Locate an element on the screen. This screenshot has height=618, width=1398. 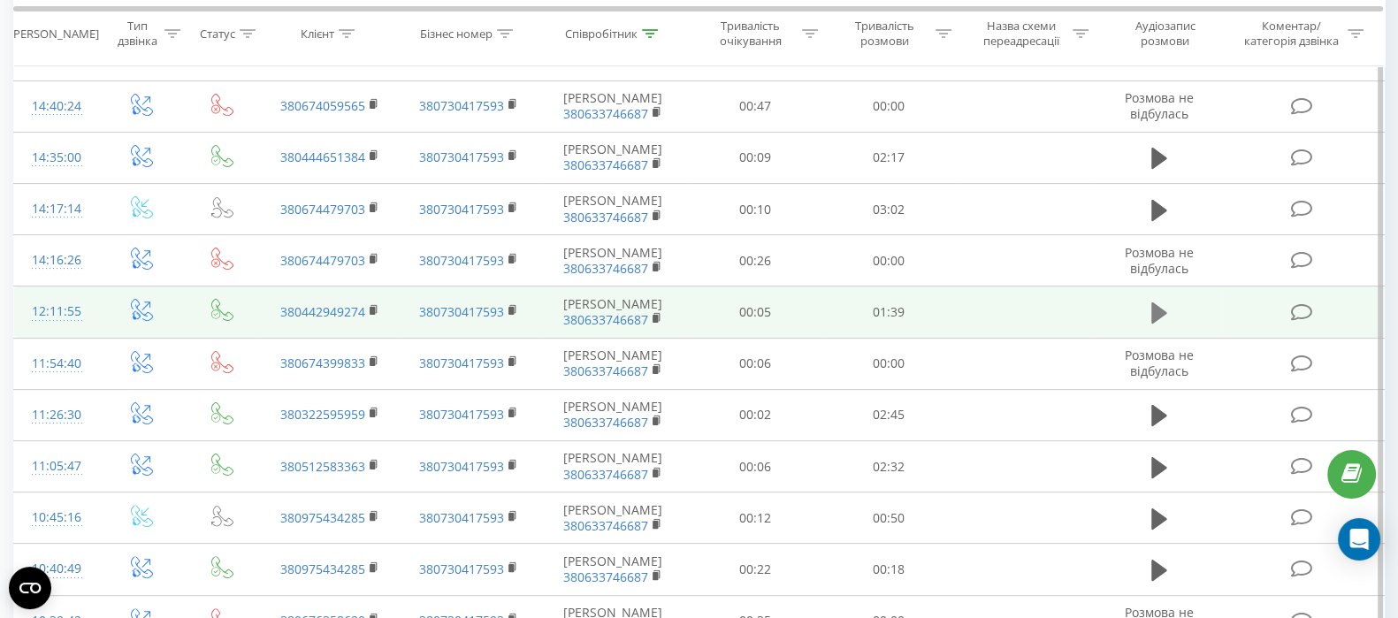
a: 380674399833 is located at coordinates (323, 362).